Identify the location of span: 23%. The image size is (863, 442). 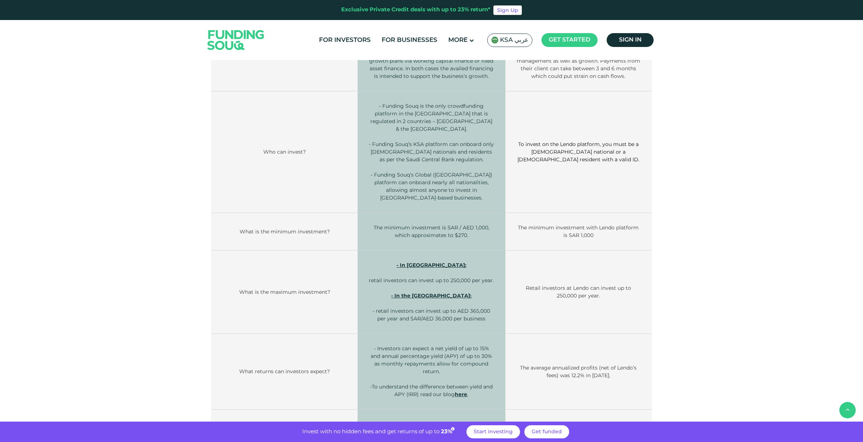
(448, 432).